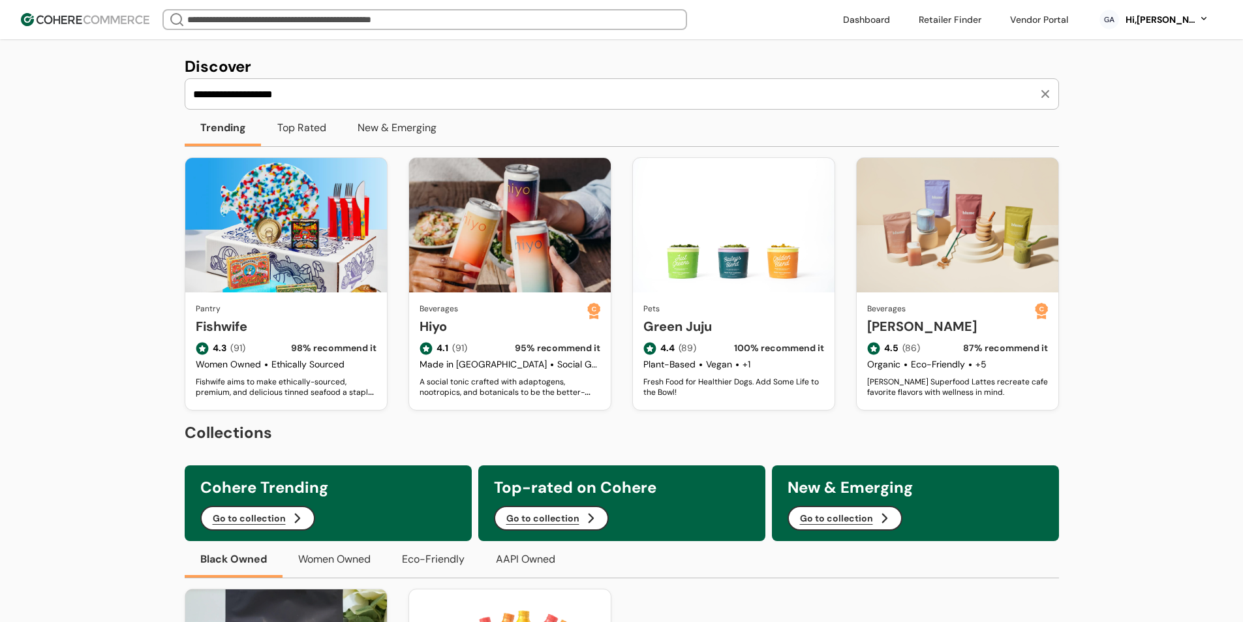  What do you see at coordinates (433, 559) in the screenshot?
I see `button: Eco-Friendly` at bounding box center [433, 559].